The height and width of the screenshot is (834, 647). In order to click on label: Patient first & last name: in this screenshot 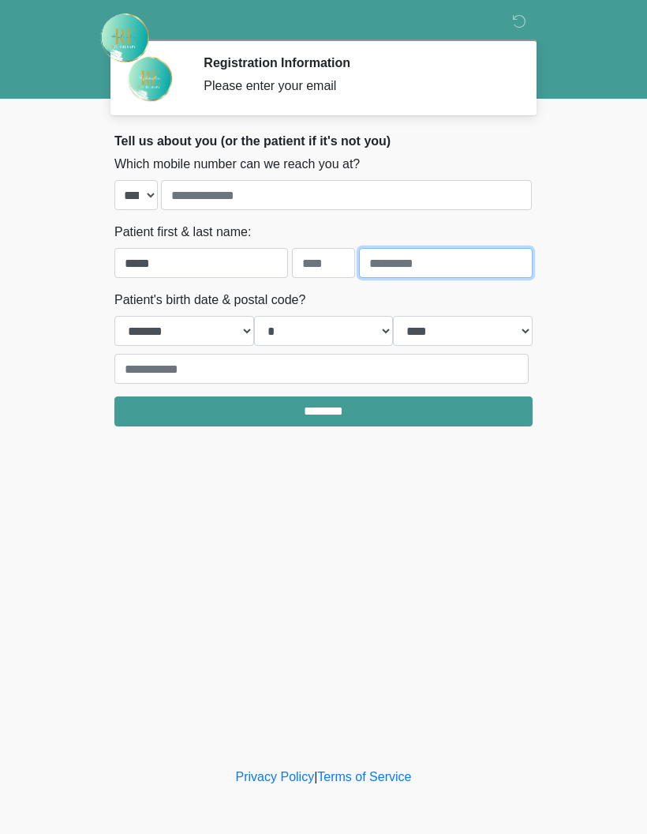, I will do `click(182, 232)`.